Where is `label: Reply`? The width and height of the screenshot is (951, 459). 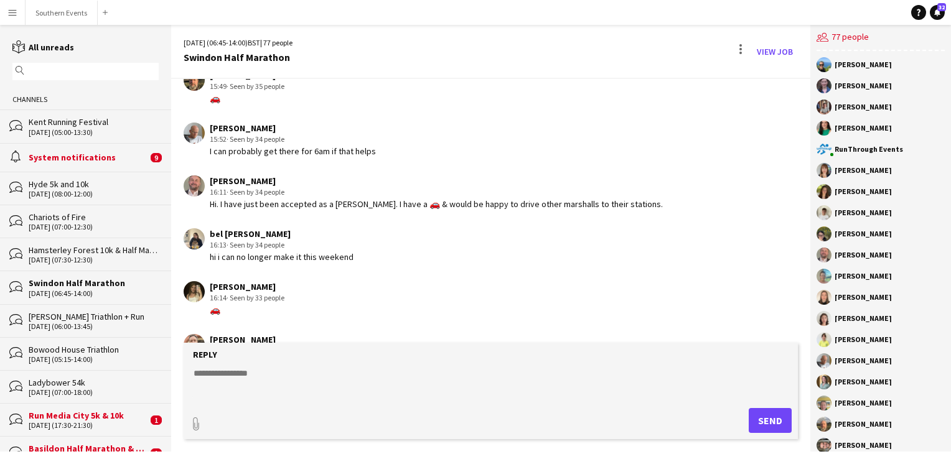
label: Reply is located at coordinates (205, 355).